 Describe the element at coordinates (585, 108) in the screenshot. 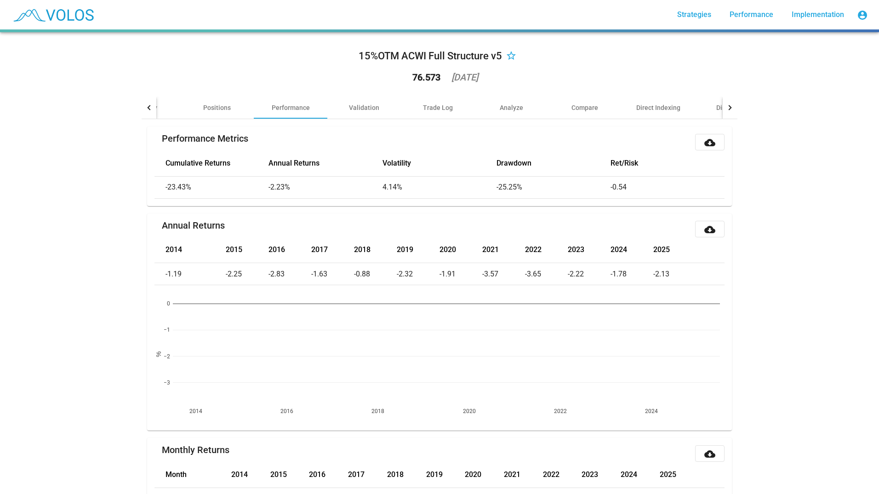

I see `div: Compare` at that location.